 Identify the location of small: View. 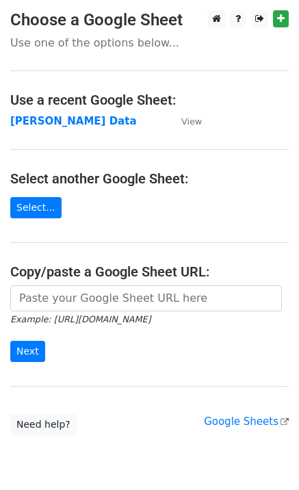
(192, 121).